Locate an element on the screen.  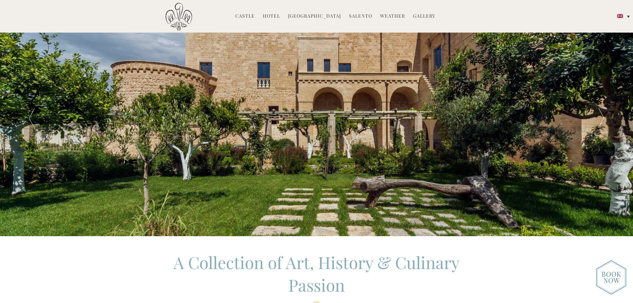
img: English is located at coordinates (620, 16).